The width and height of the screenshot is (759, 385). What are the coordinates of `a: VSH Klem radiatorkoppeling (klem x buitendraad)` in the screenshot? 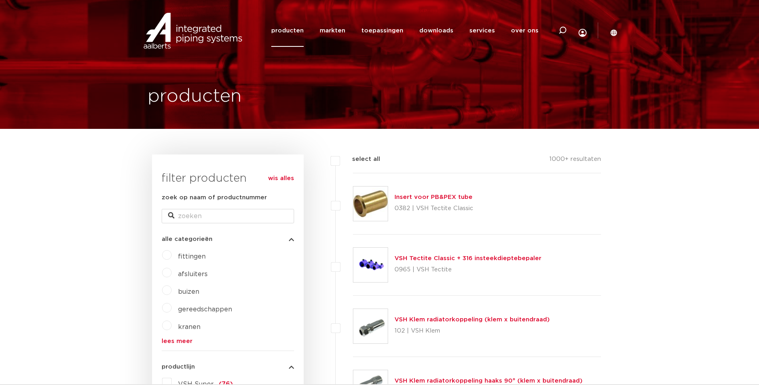 It's located at (472, 319).